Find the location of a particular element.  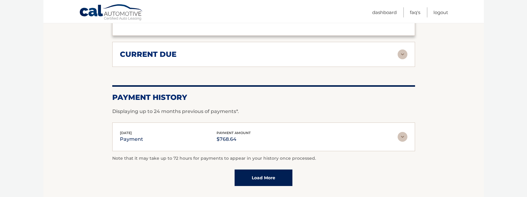

p: Displaying up to 24 months previous of payments*. is located at coordinates (264, 112).